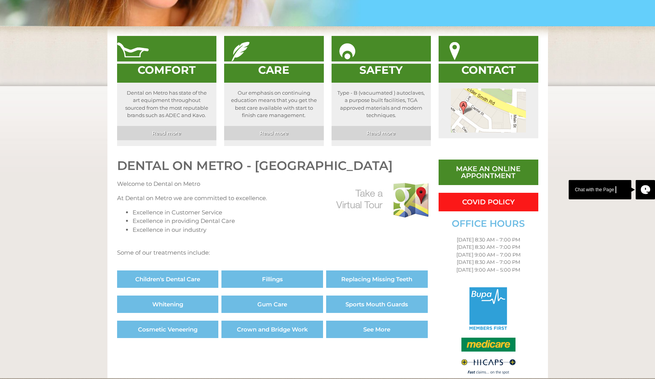  Describe the element at coordinates (377, 329) in the screenshot. I see `span: See More` at that location.